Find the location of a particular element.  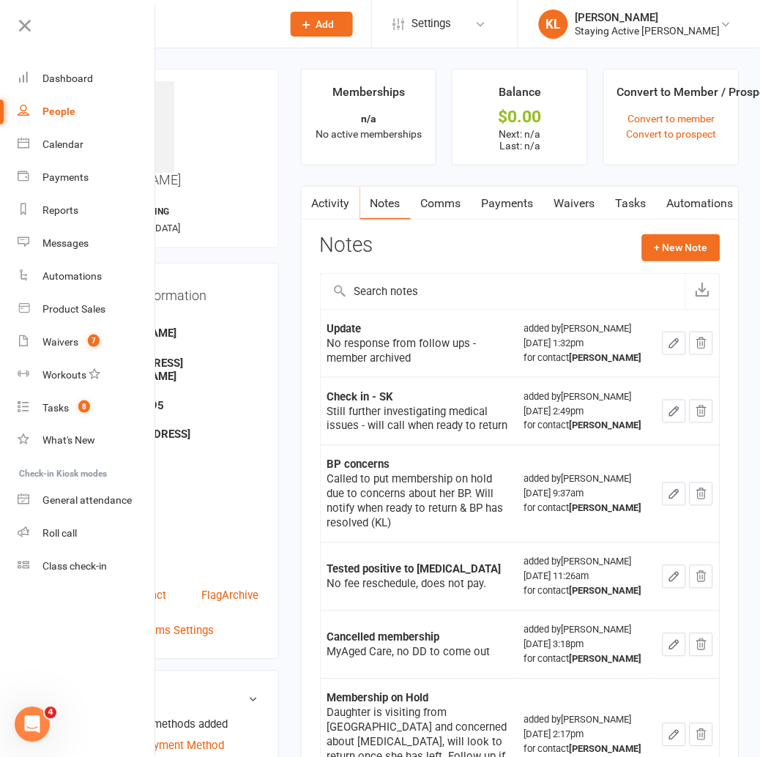

a: Waivers is located at coordinates (575, 204).